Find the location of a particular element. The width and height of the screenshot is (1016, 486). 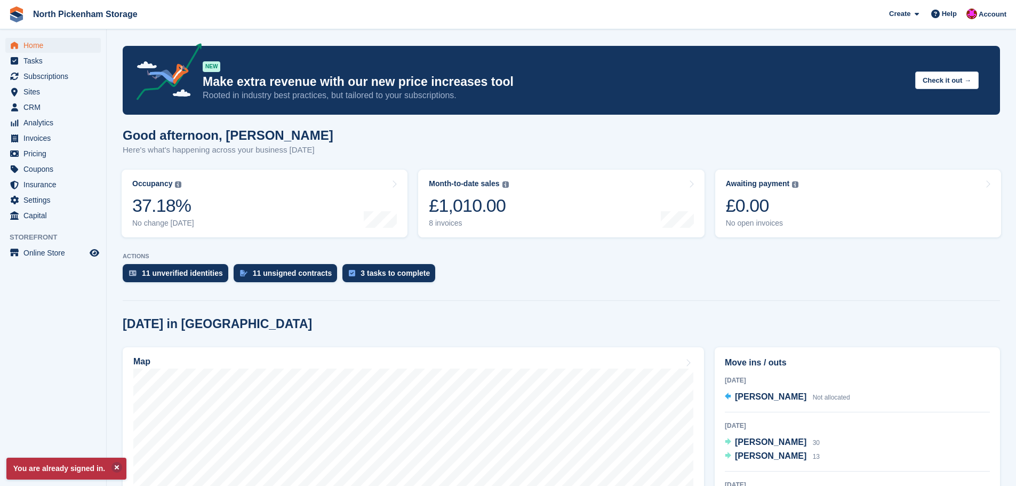

span: Storefront is located at coordinates (58, 237).